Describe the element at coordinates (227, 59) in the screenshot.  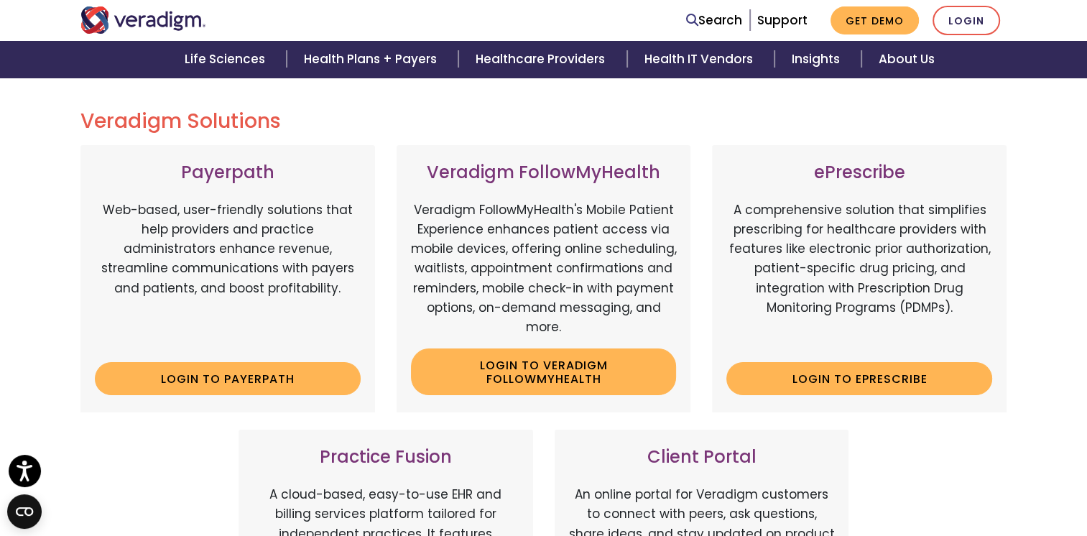
I see `a: Life Sciences` at that location.